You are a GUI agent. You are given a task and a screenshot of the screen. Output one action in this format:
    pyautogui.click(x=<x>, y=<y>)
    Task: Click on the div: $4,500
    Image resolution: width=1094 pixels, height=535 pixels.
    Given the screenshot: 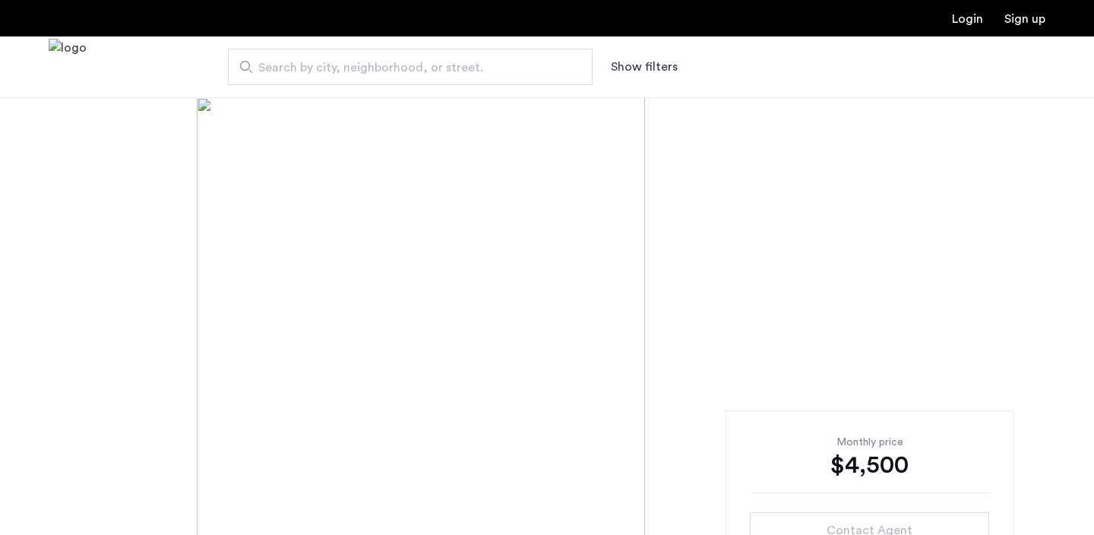 What is the action you would take?
    pyautogui.click(x=869, y=465)
    